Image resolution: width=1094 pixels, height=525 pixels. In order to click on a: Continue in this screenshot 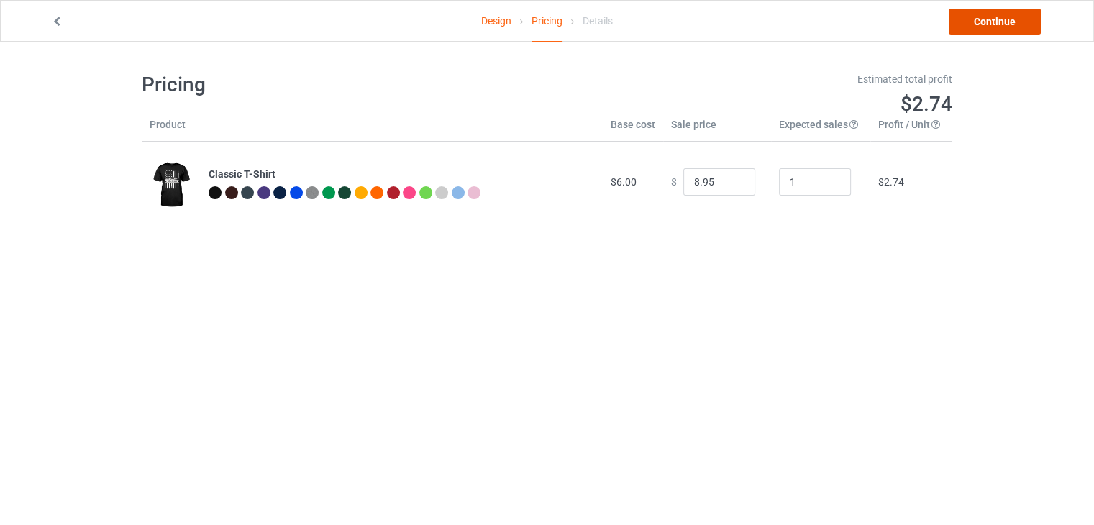, I will do `click(995, 22)`.